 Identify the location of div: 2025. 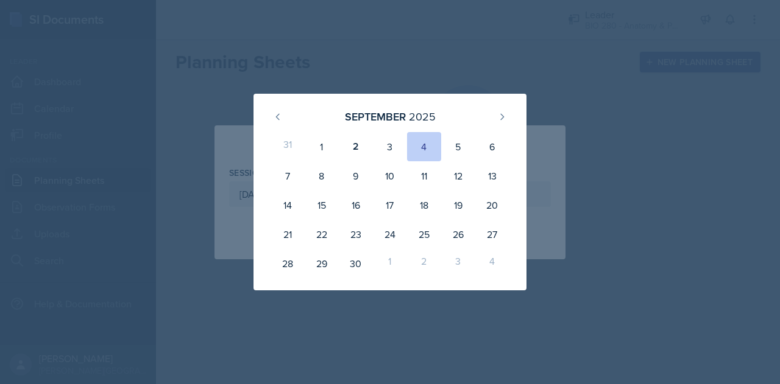
(422, 116).